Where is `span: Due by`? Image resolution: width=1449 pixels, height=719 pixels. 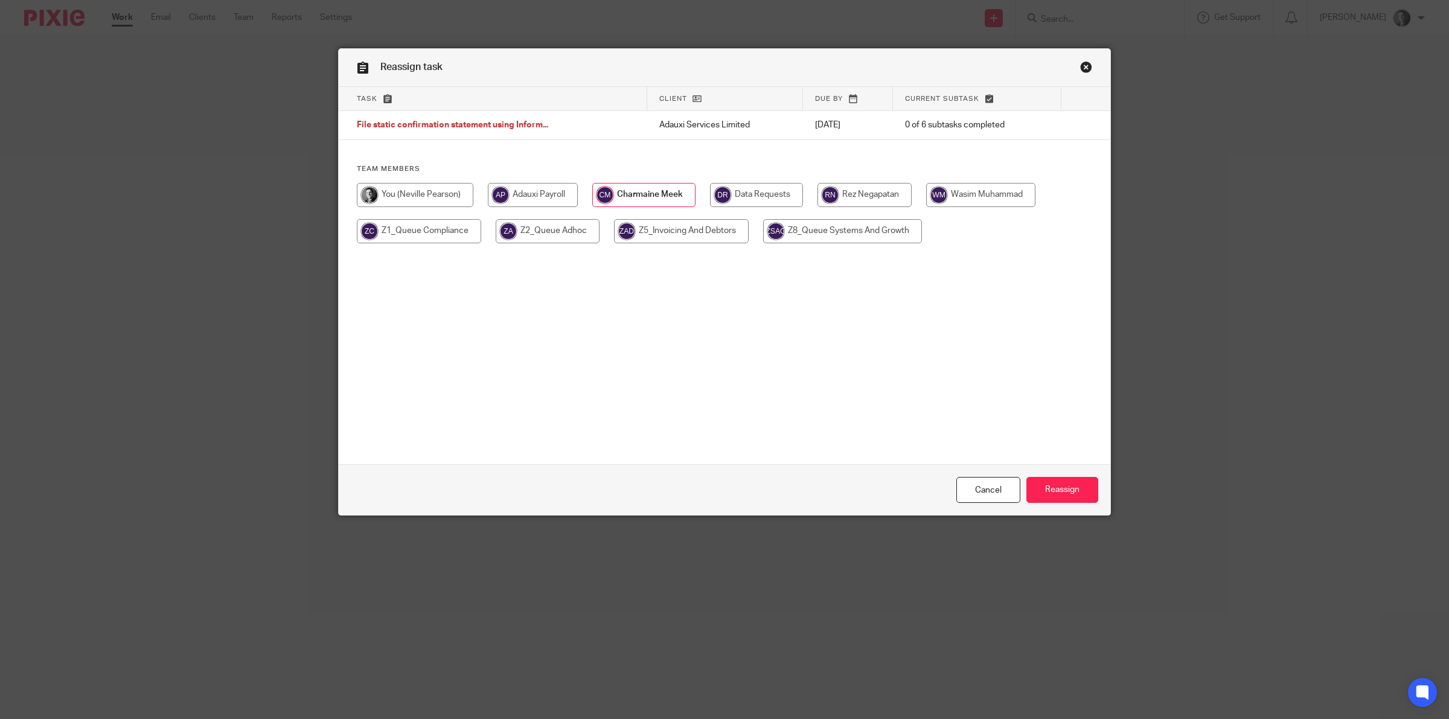 span: Due by is located at coordinates (829, 98).